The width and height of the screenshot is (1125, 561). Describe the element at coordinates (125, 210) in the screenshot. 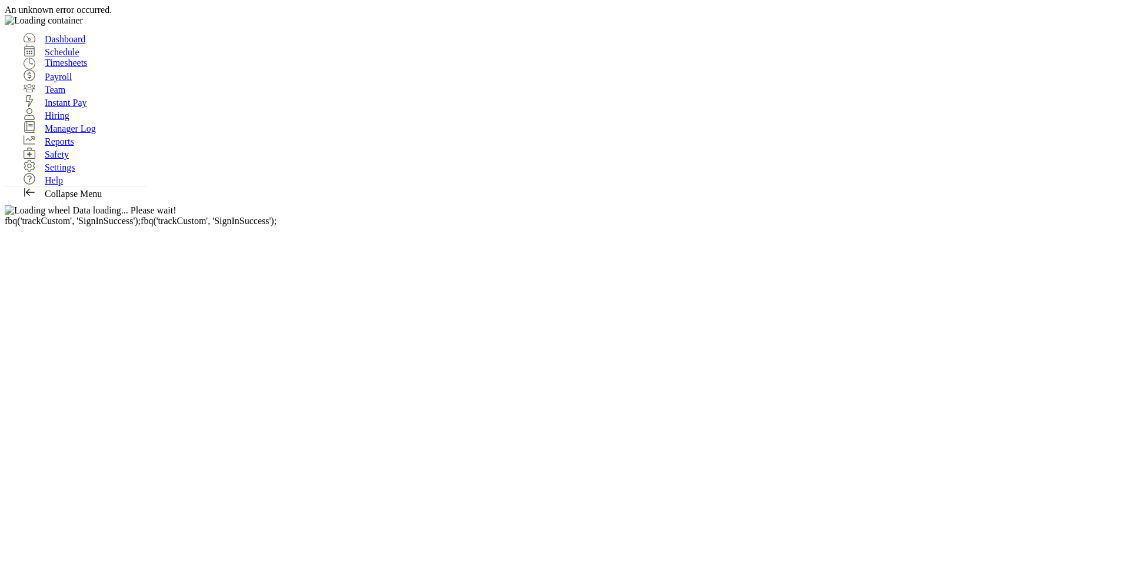

I see `span: Data loading... Please wait!` at that location.